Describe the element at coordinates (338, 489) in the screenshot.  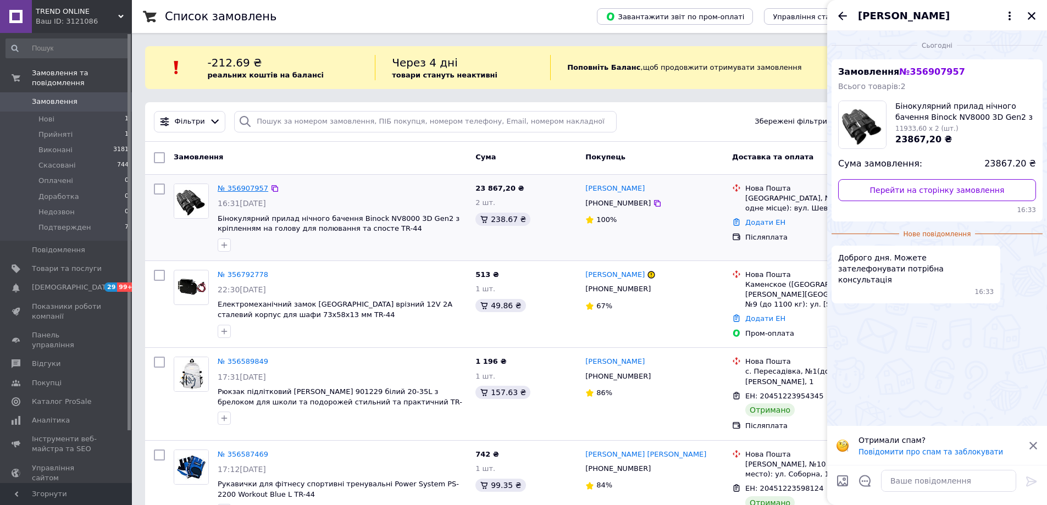
I see `span: Рукавички для фітнесу спортивні тренувальні Power System PS-2200 Workout Blue L TR-44` at that location.